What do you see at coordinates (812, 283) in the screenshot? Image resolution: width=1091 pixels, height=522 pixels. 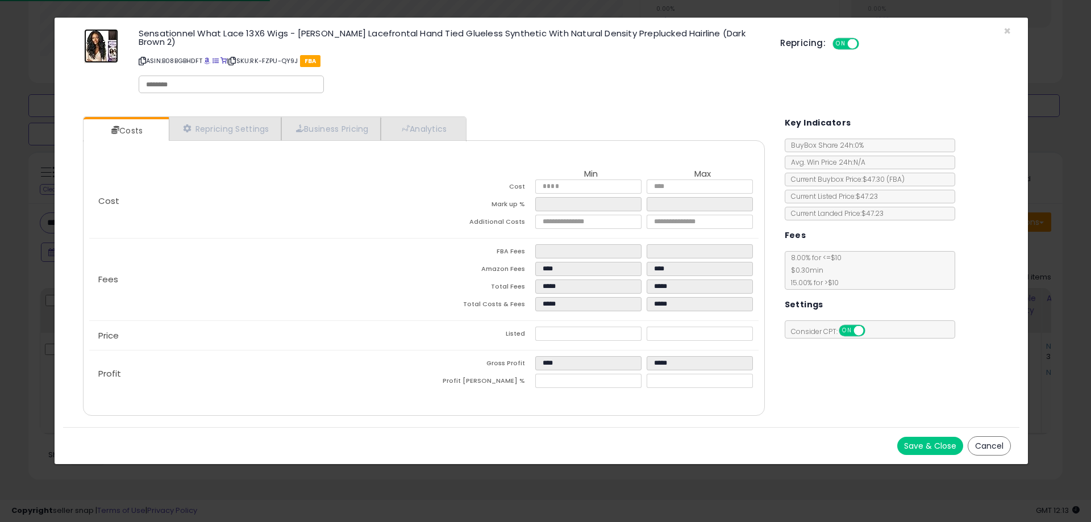 I see `span: 15.00 % for > $10` at bounding box center [812, 283].